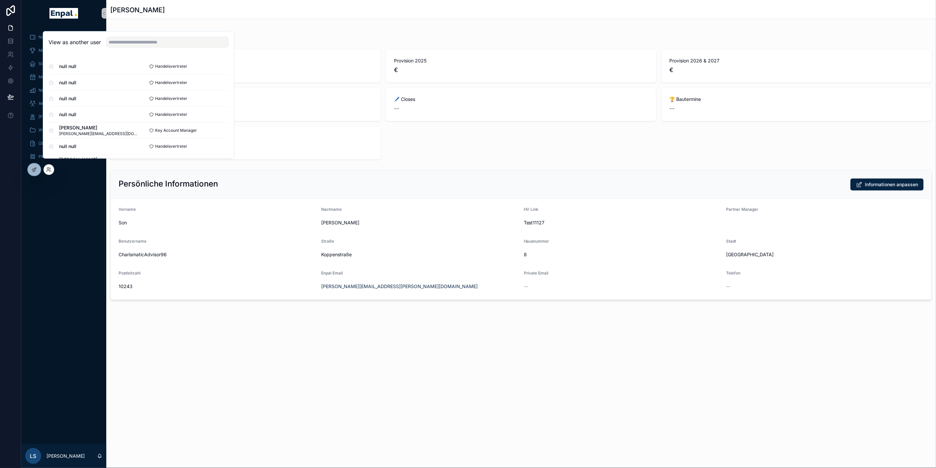 The image size is (936, 468). What do you see at coordinates (52, 104) in the screenshot?
I see `span: Aktive Kunden` at bounding box center [52, 104].